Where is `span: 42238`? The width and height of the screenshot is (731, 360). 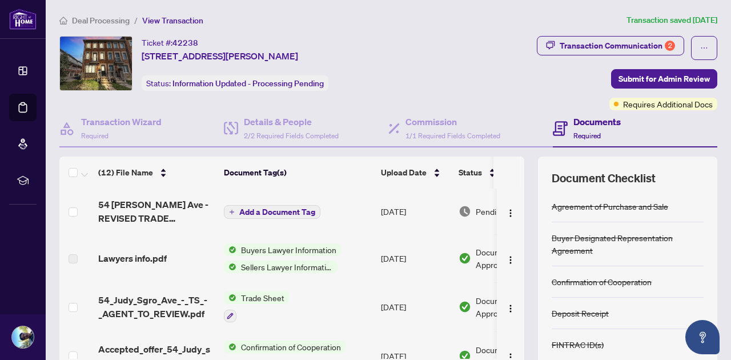
span: 42238 is located at coordinates (185, 43).